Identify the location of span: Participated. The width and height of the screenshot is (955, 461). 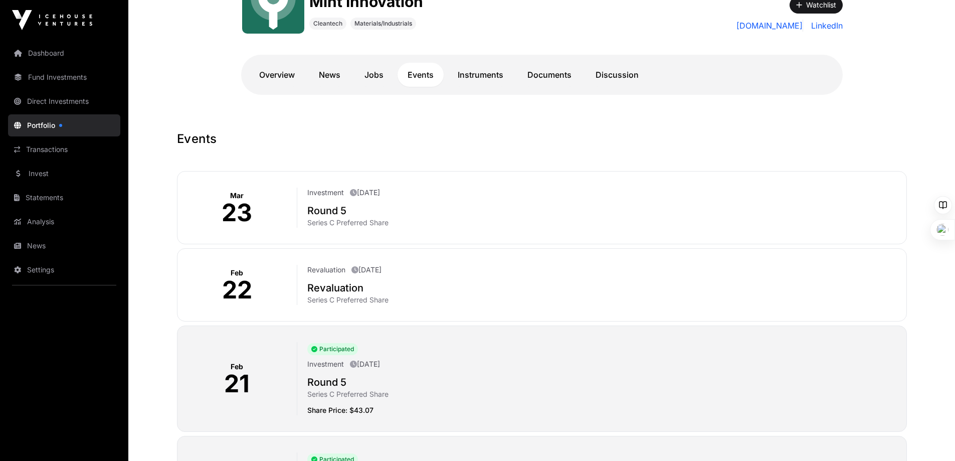
(332, 349).